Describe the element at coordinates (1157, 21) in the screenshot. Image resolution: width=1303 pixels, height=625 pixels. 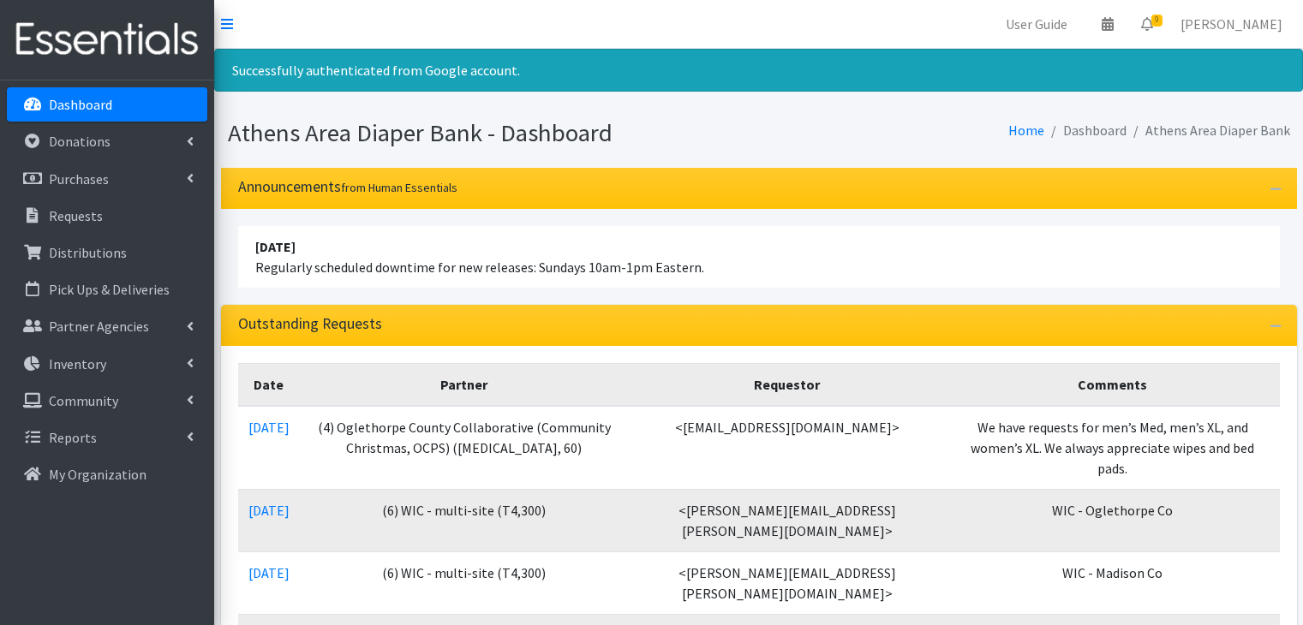
I see `span: 9` at that location.